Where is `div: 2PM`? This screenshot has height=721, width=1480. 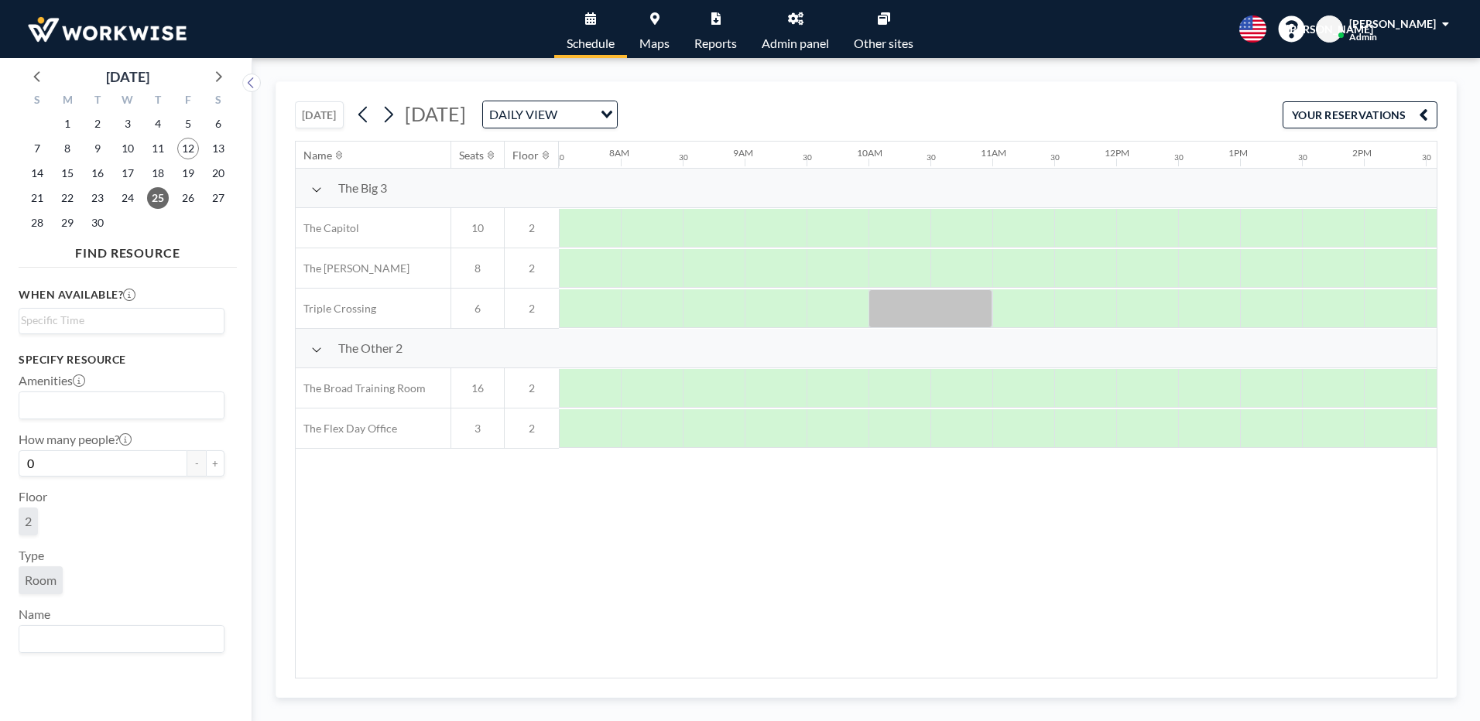 div: 2PM is located at coordinates (1361, 152).